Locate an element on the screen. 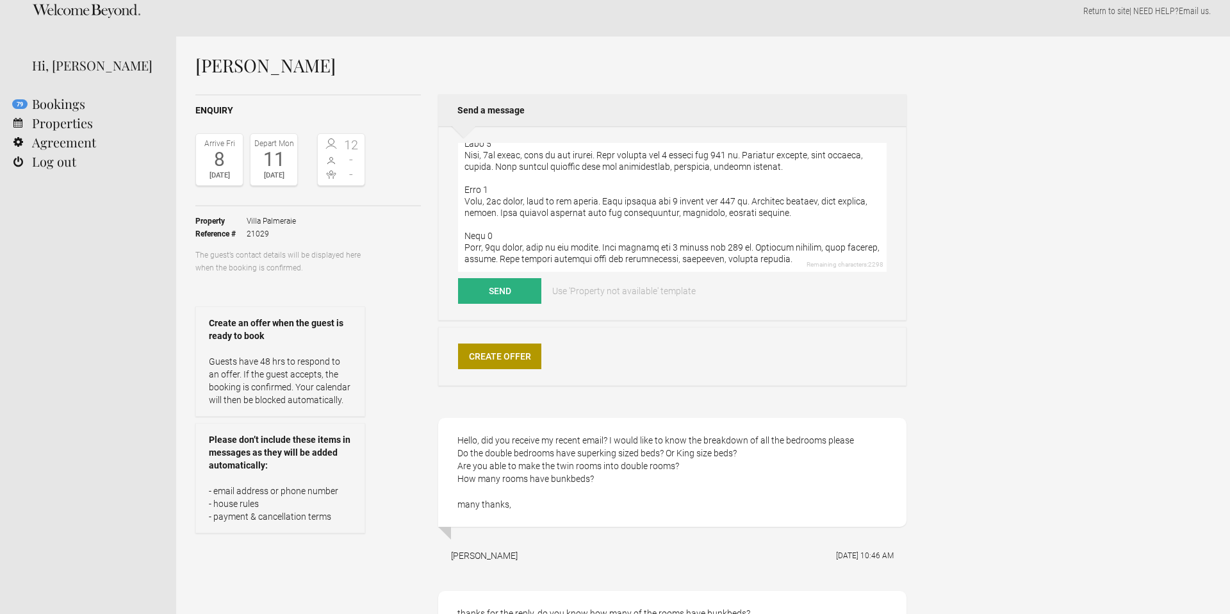 Image resolution: width=1230 pixels, height=614 pixels. flynt-notification-badge: 79 is located at coordinates (20, 104).